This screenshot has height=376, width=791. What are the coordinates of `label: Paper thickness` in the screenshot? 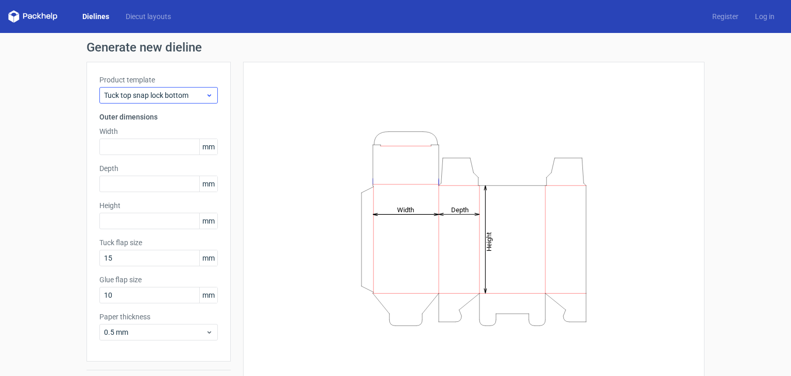 It's located at (159, 317).